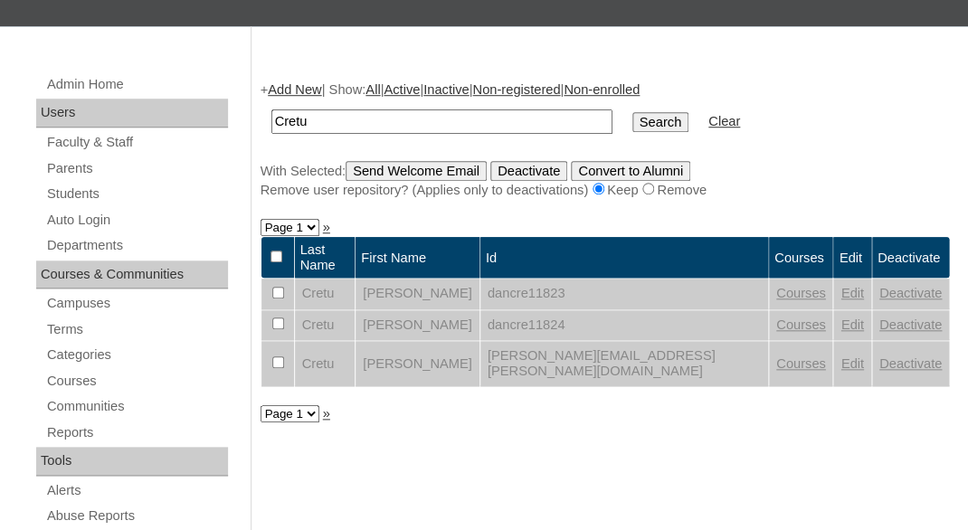 The width and height of the screenshot is (968, 530). I want to click on div: Users, so click(132, 113).